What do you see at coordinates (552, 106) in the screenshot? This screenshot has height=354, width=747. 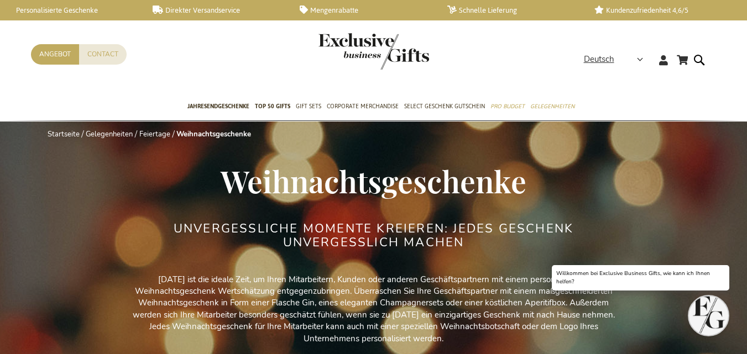 I see `span: Gelegenheiten` at bounding box center [552, 106].